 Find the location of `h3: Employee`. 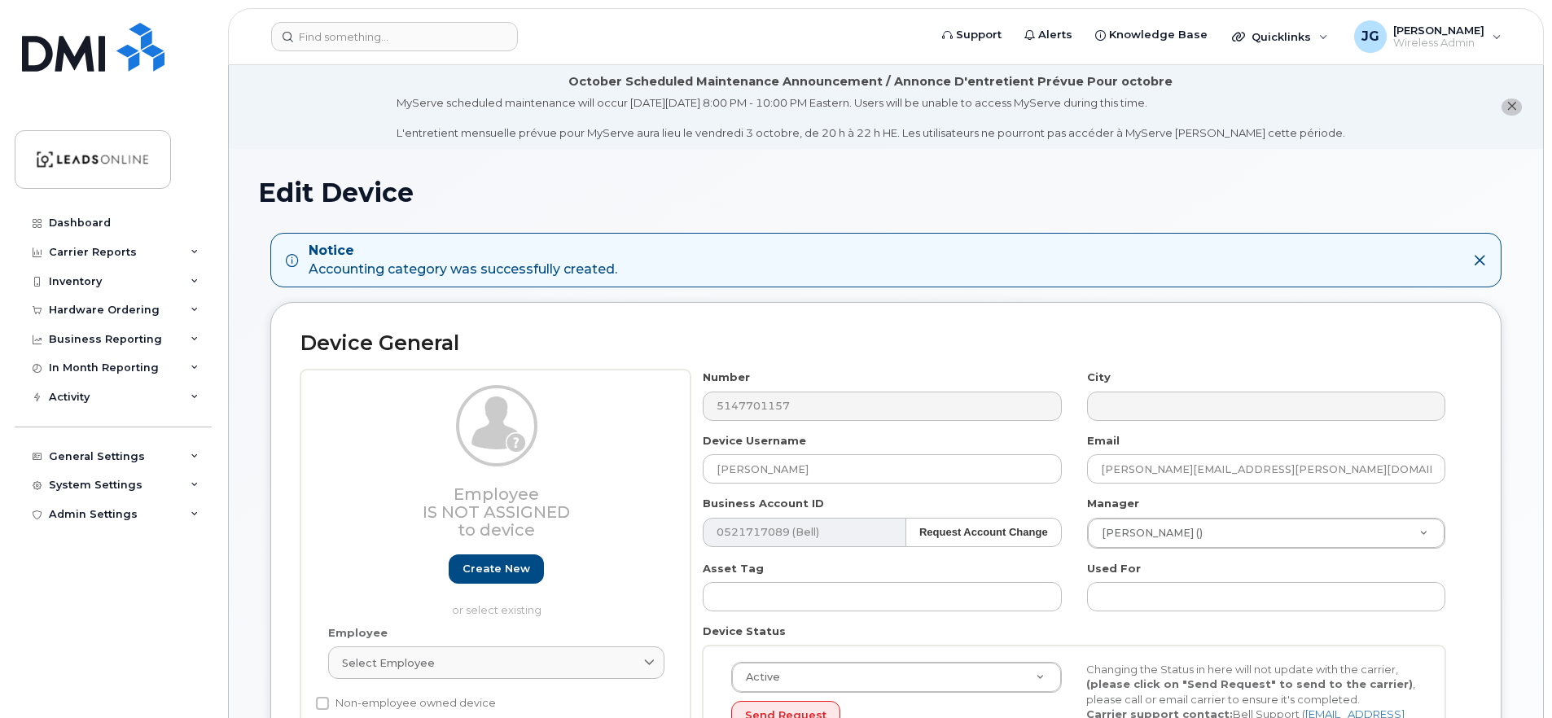

h3: Employee is located at coordinates (496, 512).